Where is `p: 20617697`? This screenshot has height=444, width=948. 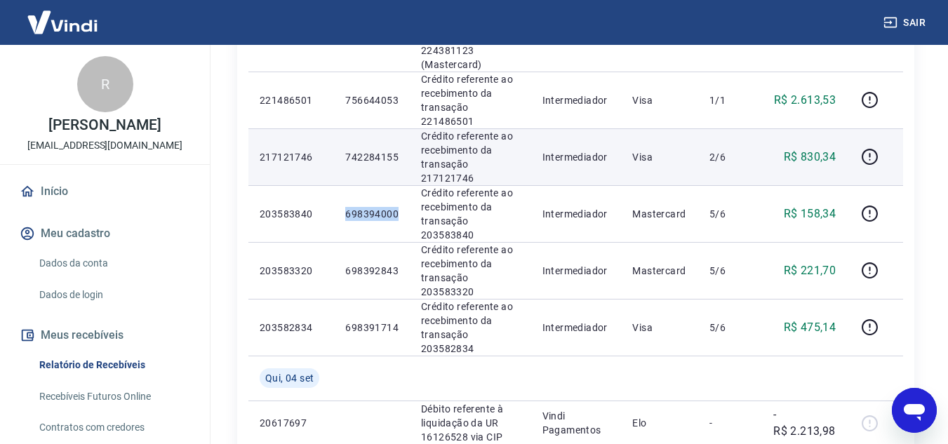 p: 20617697 is located at coordinates (291, 423).